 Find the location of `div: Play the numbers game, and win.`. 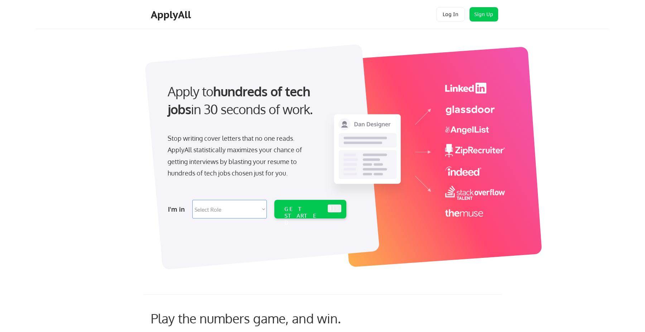

div: Play the numbers game, and win. is located at coordinates (262, 318).